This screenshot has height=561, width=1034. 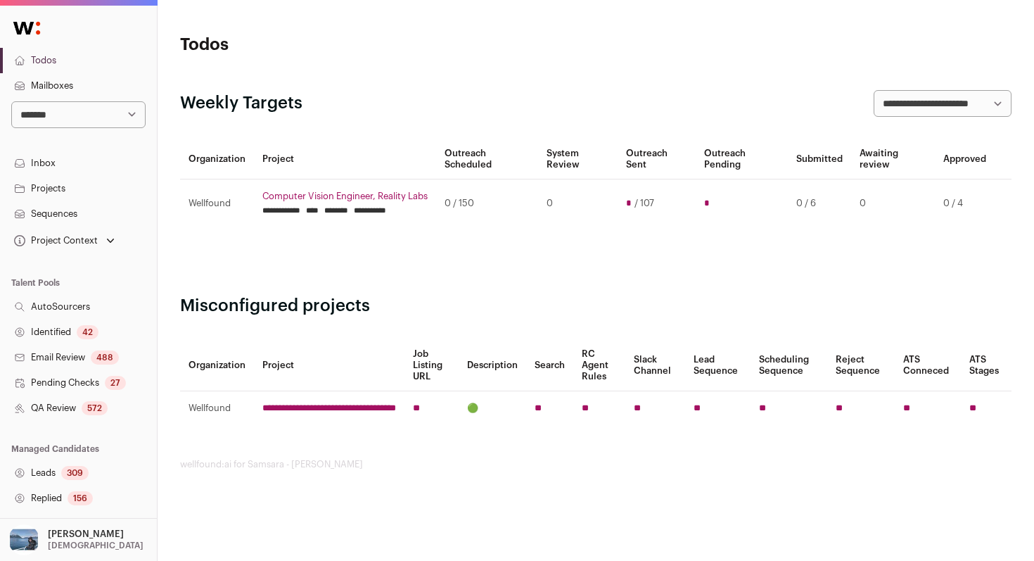 What do you see at coordinates (578, 159) in the screenshot?
I see `th: System Review` at bounding box center [578, 159].